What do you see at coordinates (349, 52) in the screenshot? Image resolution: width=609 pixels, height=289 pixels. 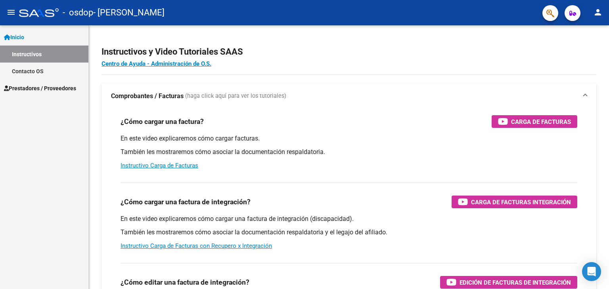 I see `h2: Instructivos y Video Tutoriales SAAS` at bounding box center [349, 52].